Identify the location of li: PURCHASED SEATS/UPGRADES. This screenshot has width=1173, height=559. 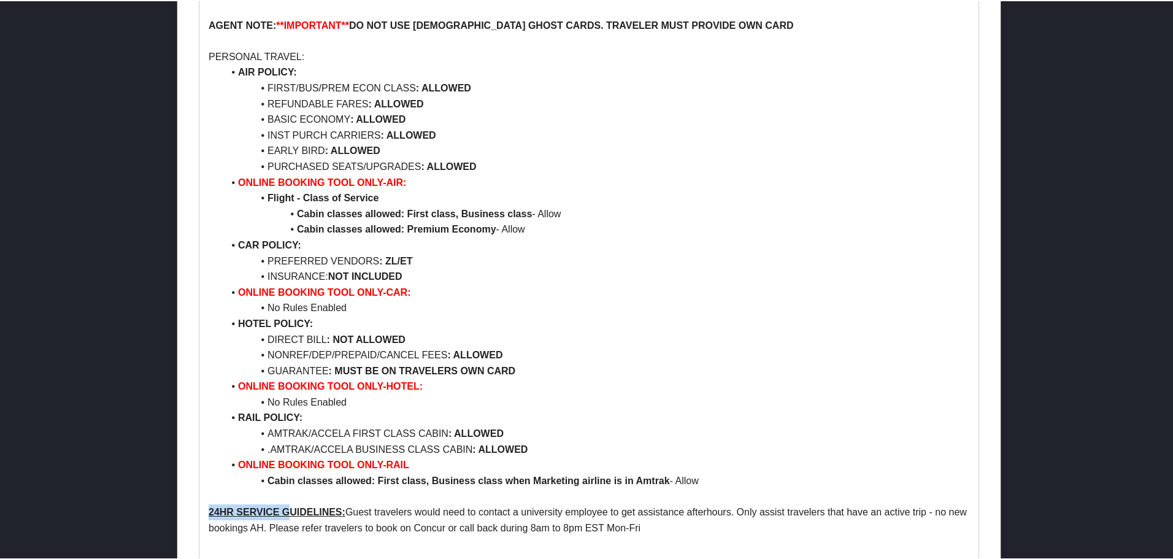
(596, 166).